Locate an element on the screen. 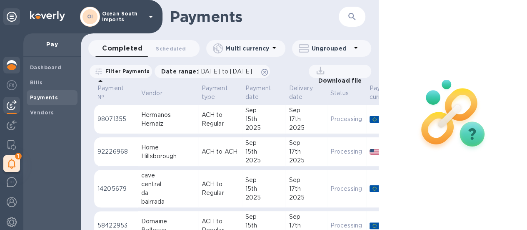 The height and width of the screenshot is (230, 527). div: Hernaiz is located at coordinates (168, 123).